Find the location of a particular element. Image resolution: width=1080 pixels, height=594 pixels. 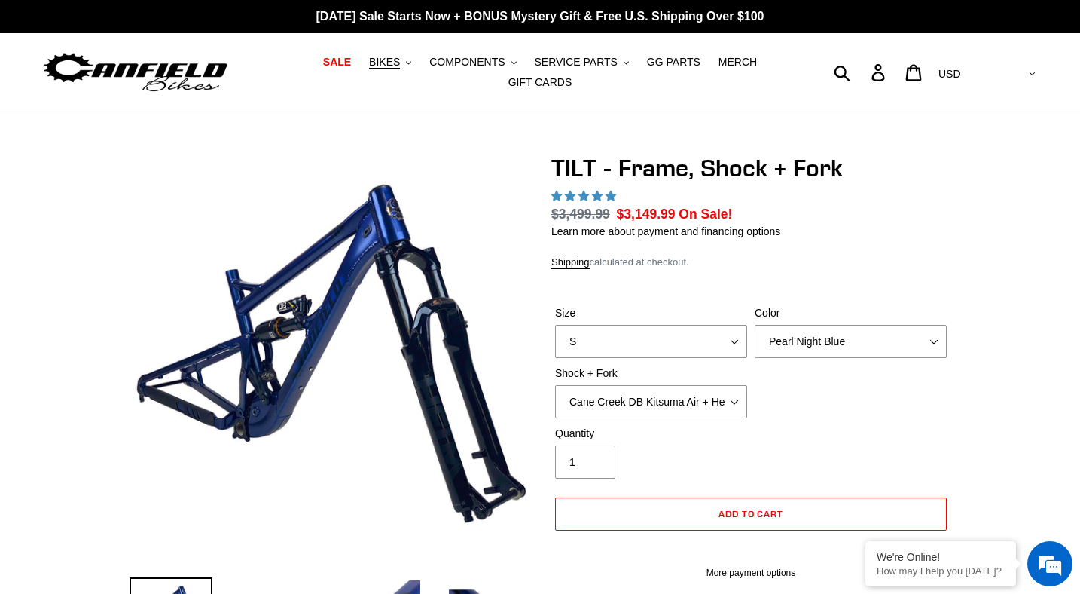

span: MERCH is located at coordinates (738, 62).